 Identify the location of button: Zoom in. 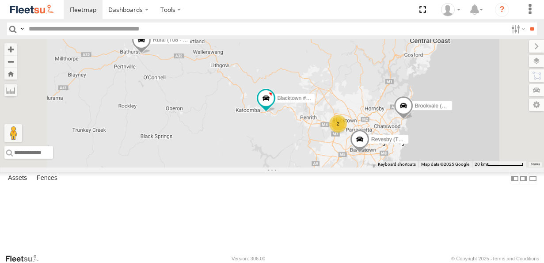
(11, 49).